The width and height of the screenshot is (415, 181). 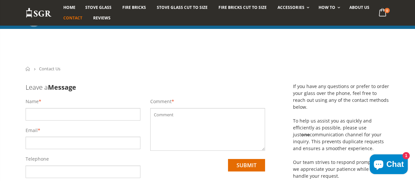 What do you see at coordinates (387, 10) in the screenshot?
I see `span: 0` at bounding box center [387, 10].